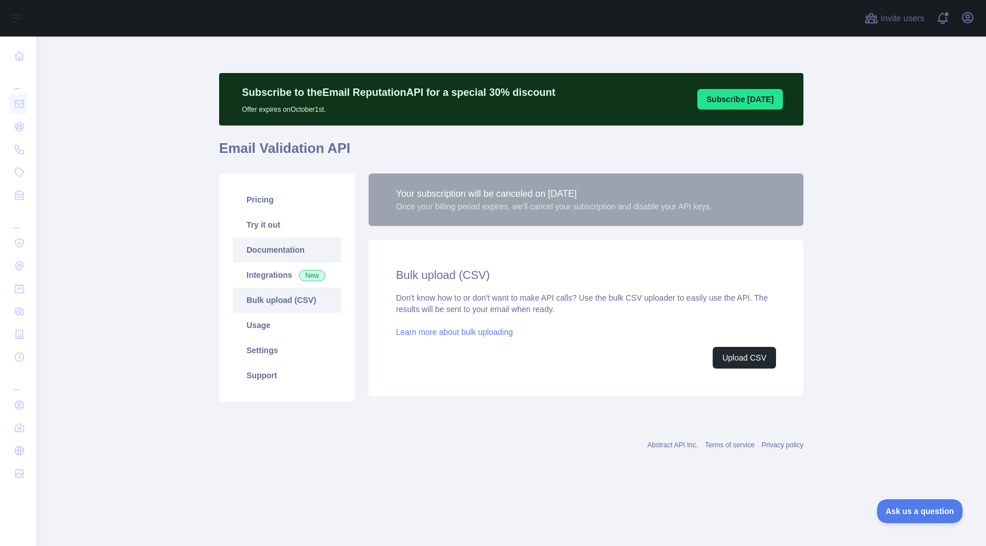 The width and height of the screenshot is (986, 546). What do you see at coordinates (287, 275) in the screenshot?
I see `a: Integrations New` at bounding box center [287, 275].